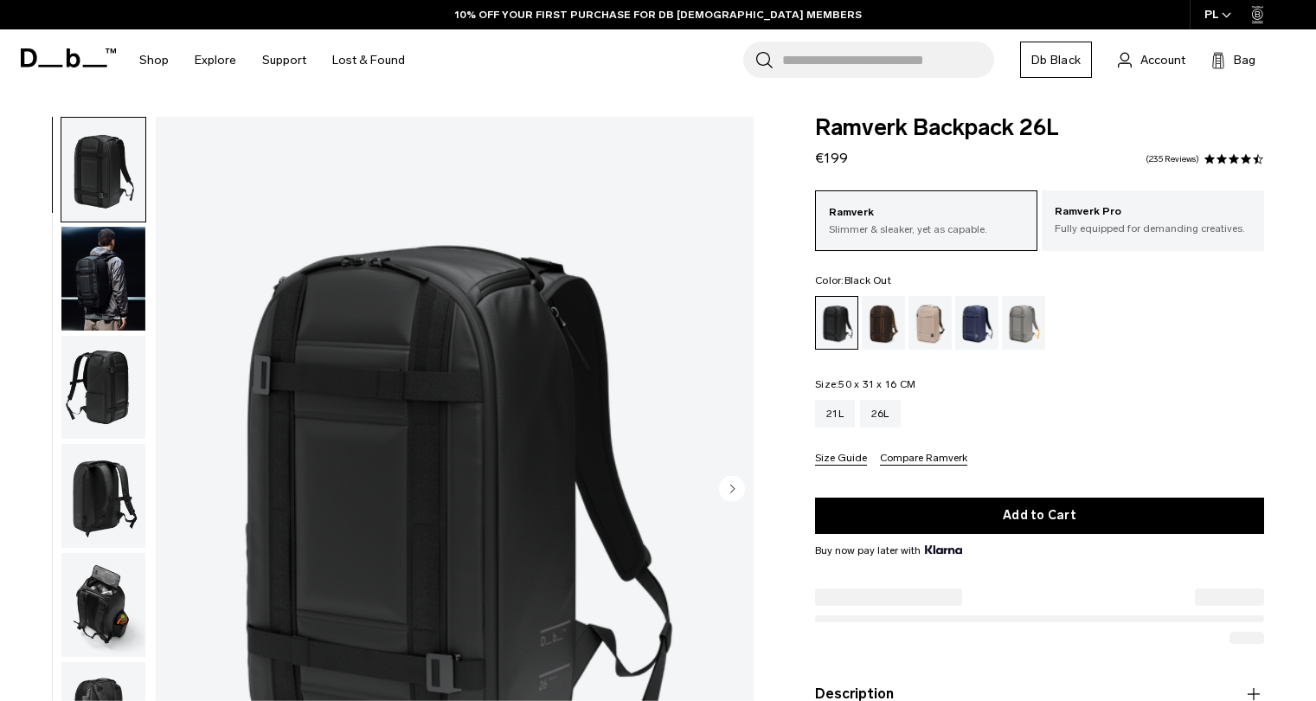  I want to click on a: Shop, so click(154, 60).